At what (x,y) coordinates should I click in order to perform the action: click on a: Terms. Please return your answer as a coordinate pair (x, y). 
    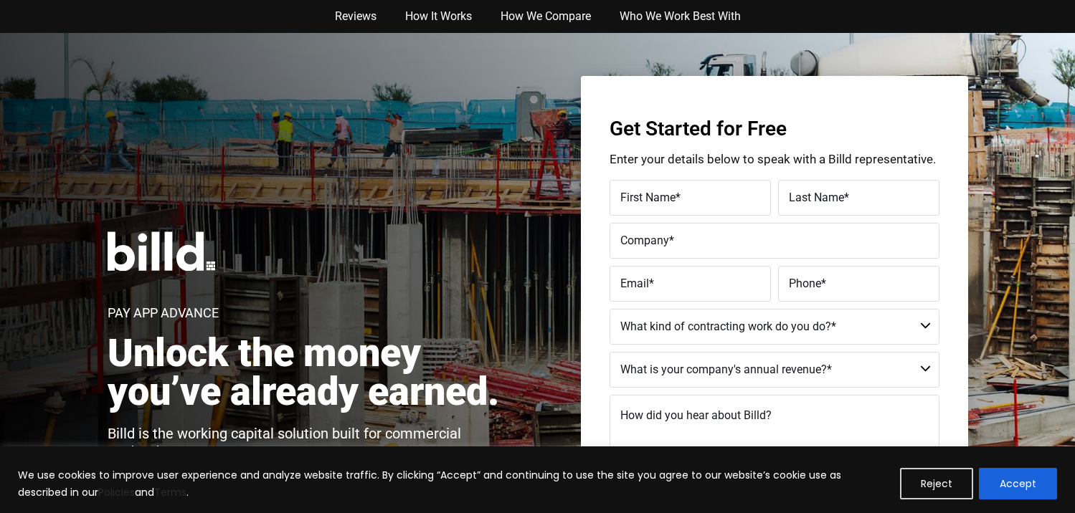
    Looking at the image, I should click on (170, 492).